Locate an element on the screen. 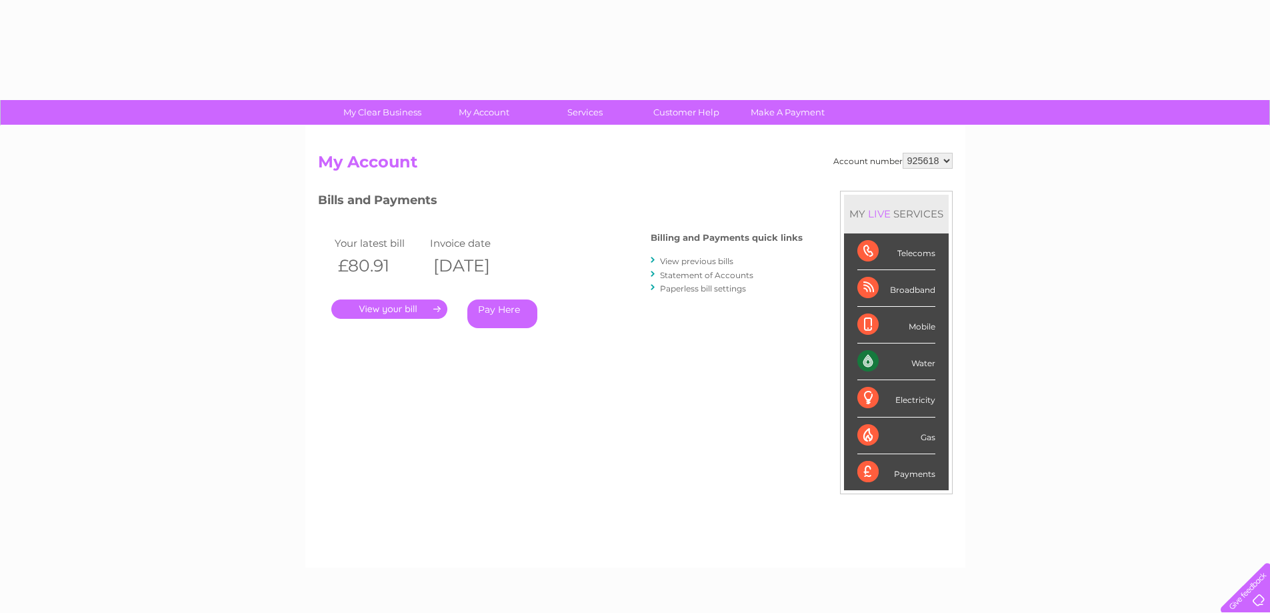  h3: Bills and Payments is located at coordinates (560, 202).